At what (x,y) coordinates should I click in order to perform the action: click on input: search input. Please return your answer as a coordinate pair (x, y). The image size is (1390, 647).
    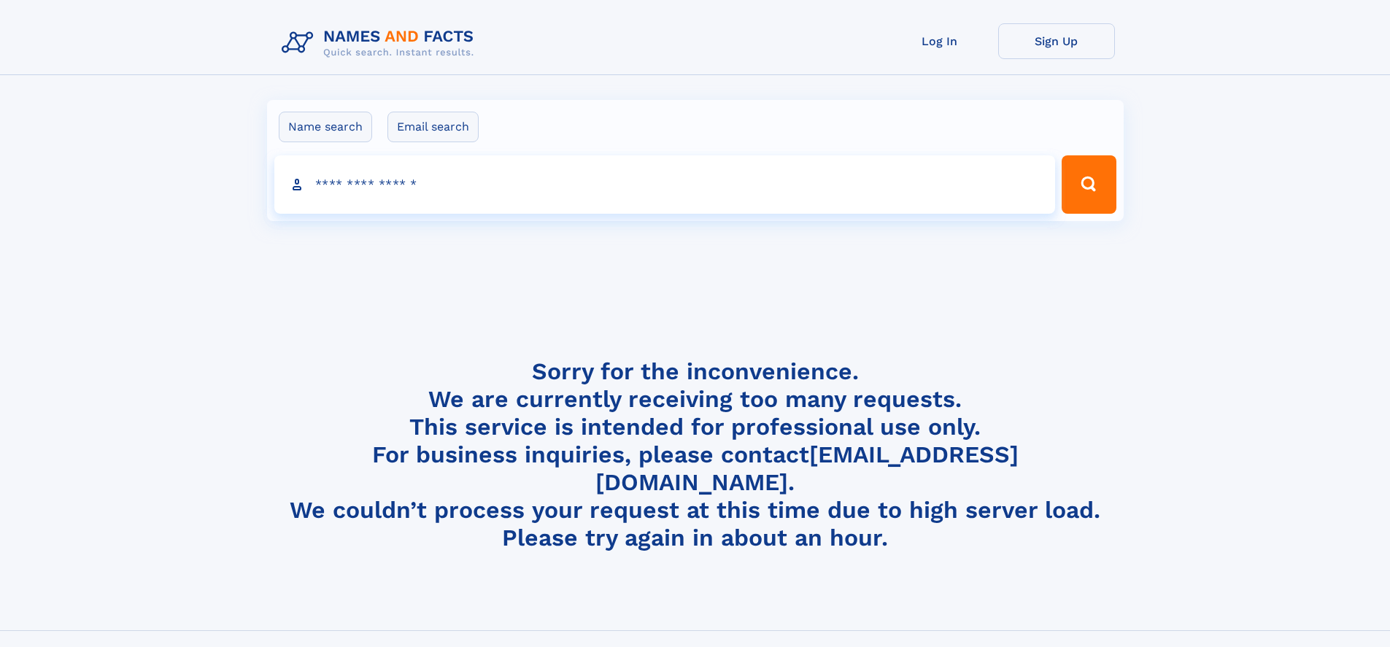
    Looking at the image, I should click on (665, 185).